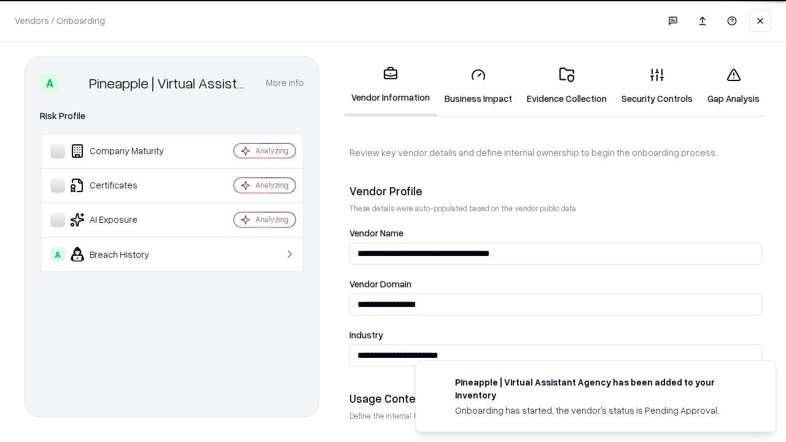  Describe the element at coordinates (123, 186) in the screenshot. I see `div: Certificates` at that location.